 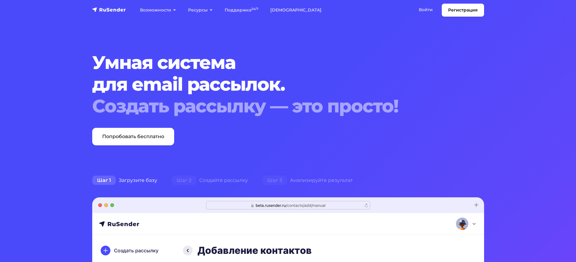 I want to click on div: Анализируйте результат, so click(x=308, y=181).